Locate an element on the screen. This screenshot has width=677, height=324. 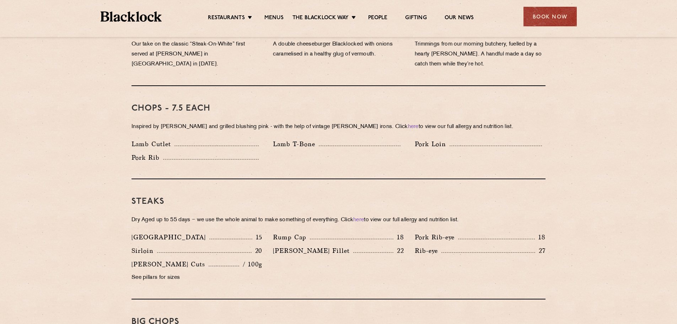
p: 22 is located at coordinates (398, 250).